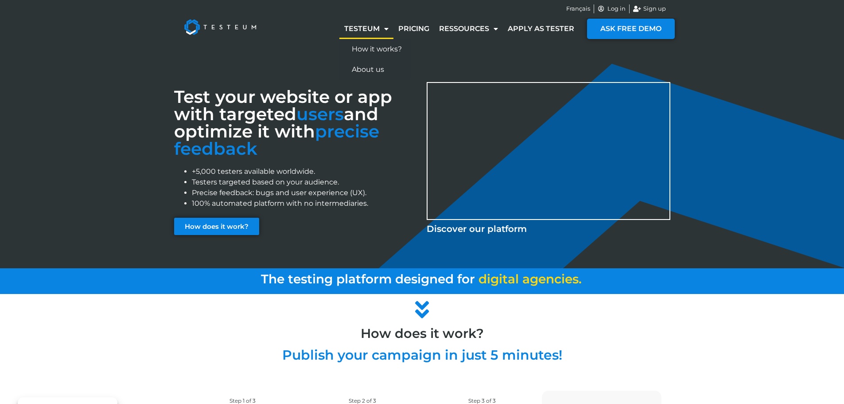 The height and width of the screenshot is (404, 844). Describe the element at coordinates (612, 9) in the screenshot. I see `a: Log in` at that location.